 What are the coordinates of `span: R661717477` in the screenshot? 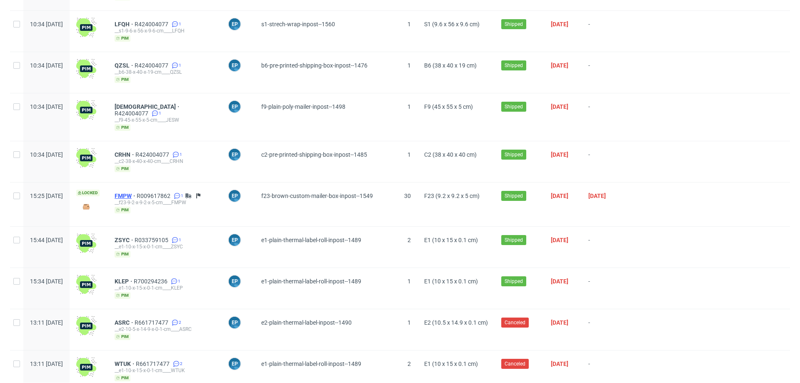 It's located at (153, 364).